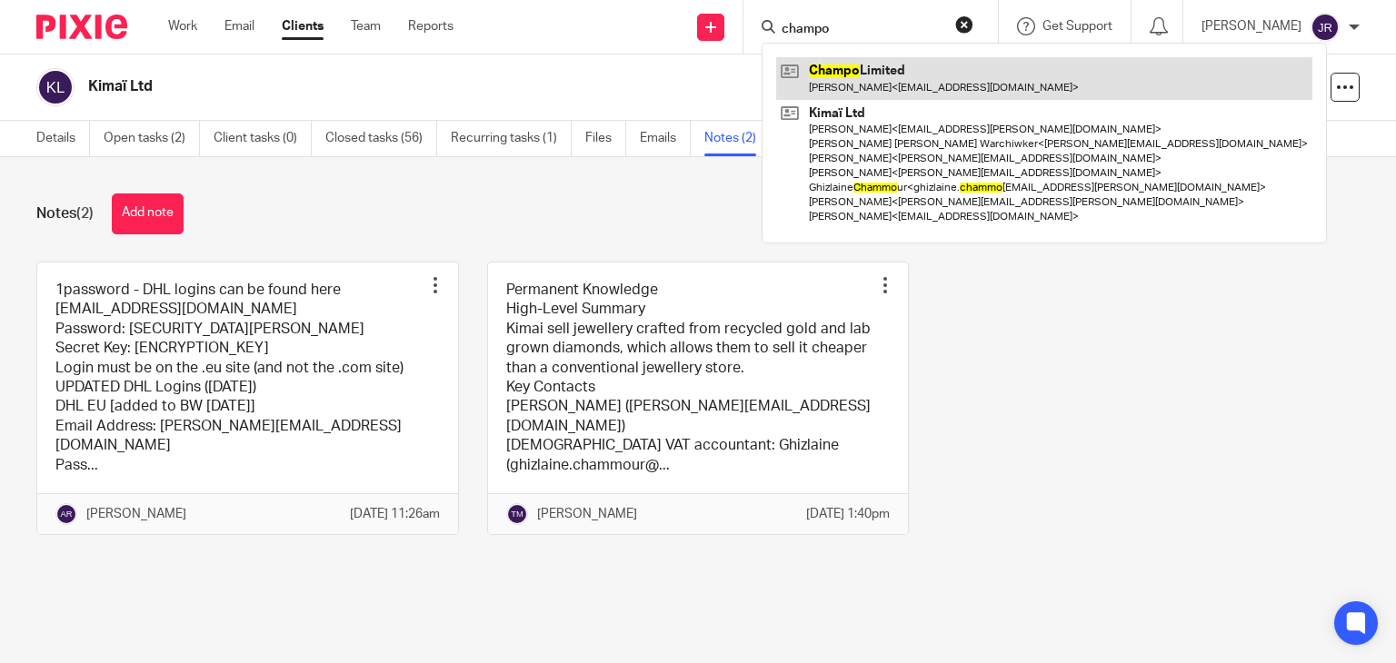  Describe the element at coordinates (239, 26) in the screenshot. I see `a: Email` at that location.